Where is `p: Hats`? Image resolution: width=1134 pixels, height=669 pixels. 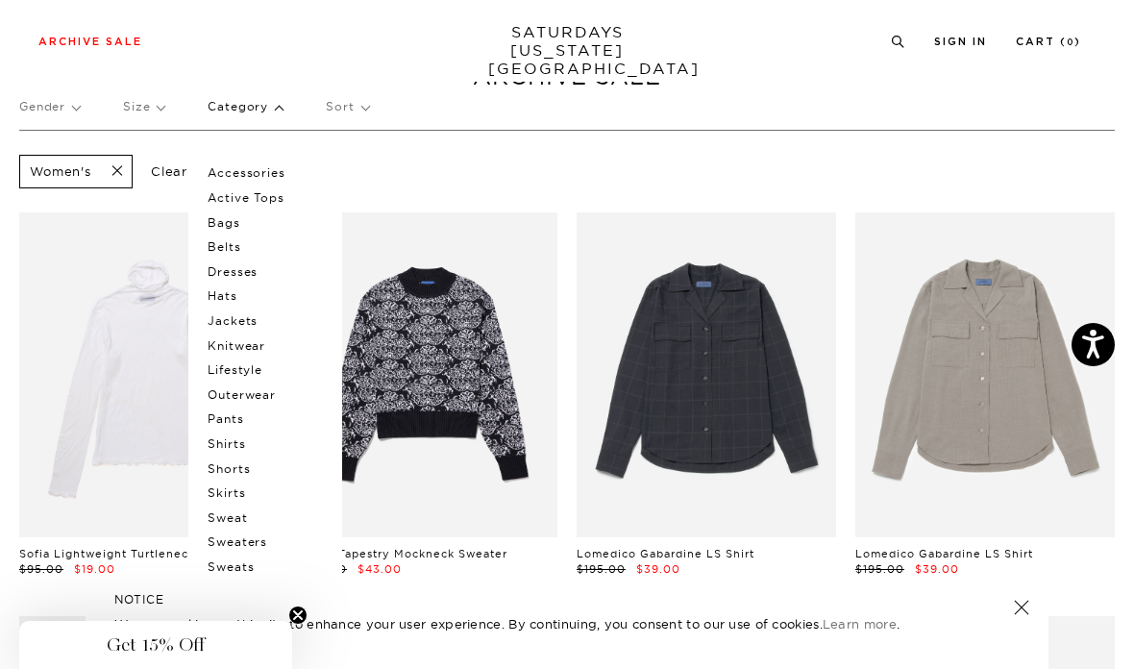 p: Hats is located at coordinates (265, 296).